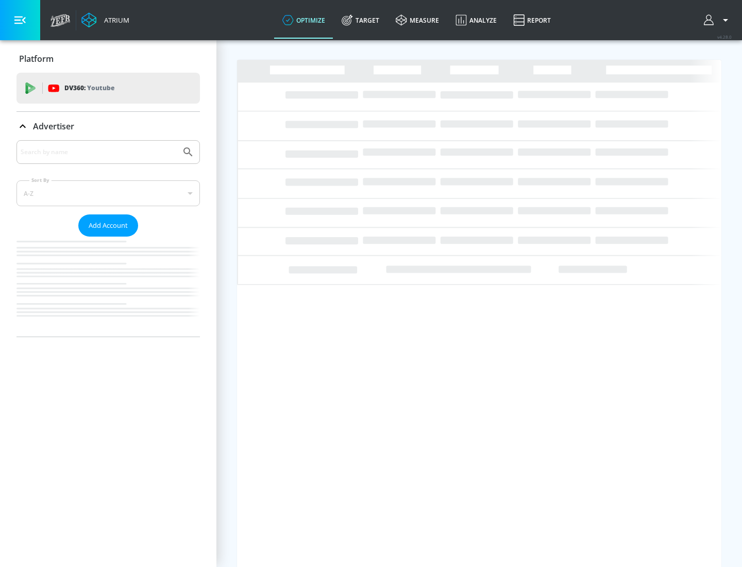 The height and width of the screenshot is (567, 742). Describe the element at coordinates (476, 20) in the screenshot. I see `a: Analyze` at that location.